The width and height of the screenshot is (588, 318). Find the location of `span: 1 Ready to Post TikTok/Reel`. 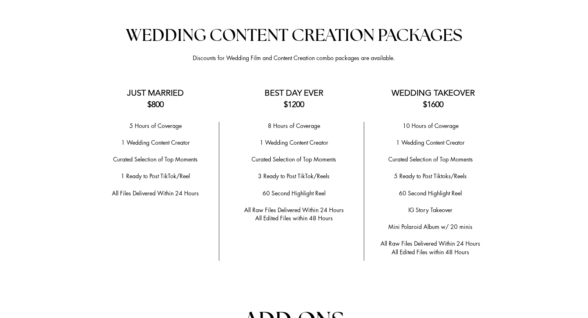

span: 1 Ready to Post TikTok/Reel is located at coordinates (155, 176).